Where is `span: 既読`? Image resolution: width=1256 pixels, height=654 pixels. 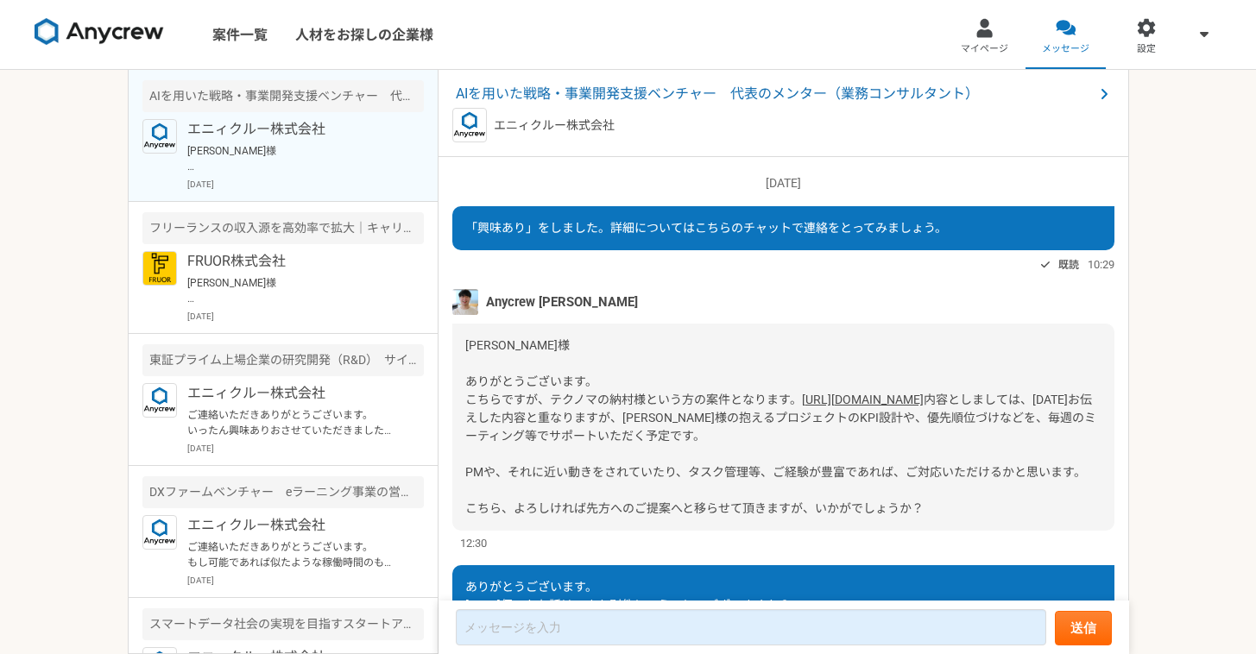 span: 既読 is located at coordinates (1069, 265).